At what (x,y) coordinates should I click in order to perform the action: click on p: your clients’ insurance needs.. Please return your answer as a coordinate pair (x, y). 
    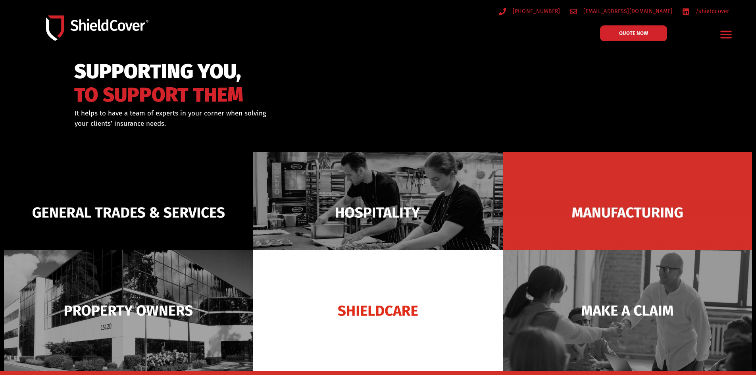
    Looking at the image, I should click on (246, 124).